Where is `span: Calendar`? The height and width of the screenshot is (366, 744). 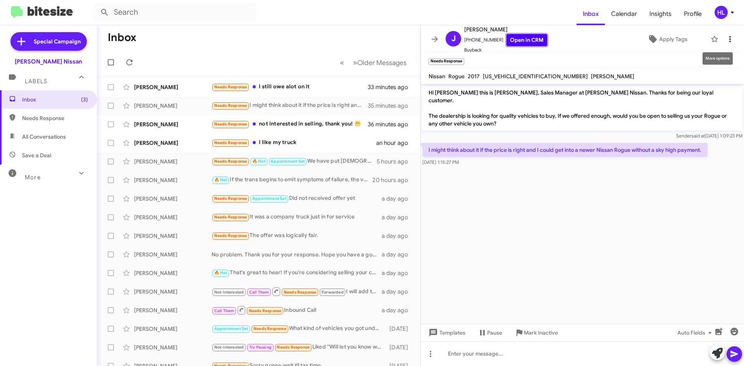 span: Calendar is located at coordinates (623, 14).